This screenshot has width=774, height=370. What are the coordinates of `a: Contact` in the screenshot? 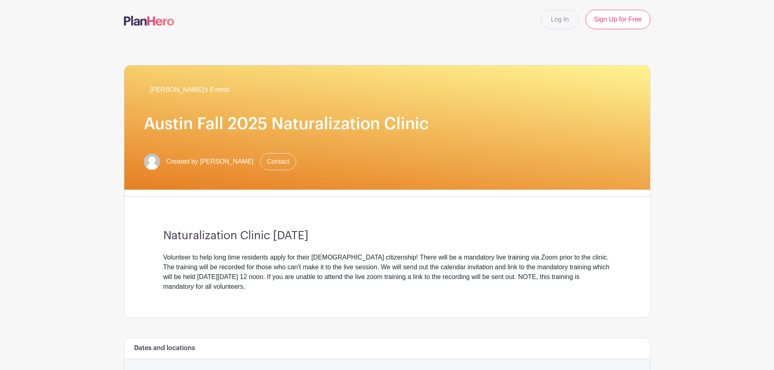 It's located at (278, 162).